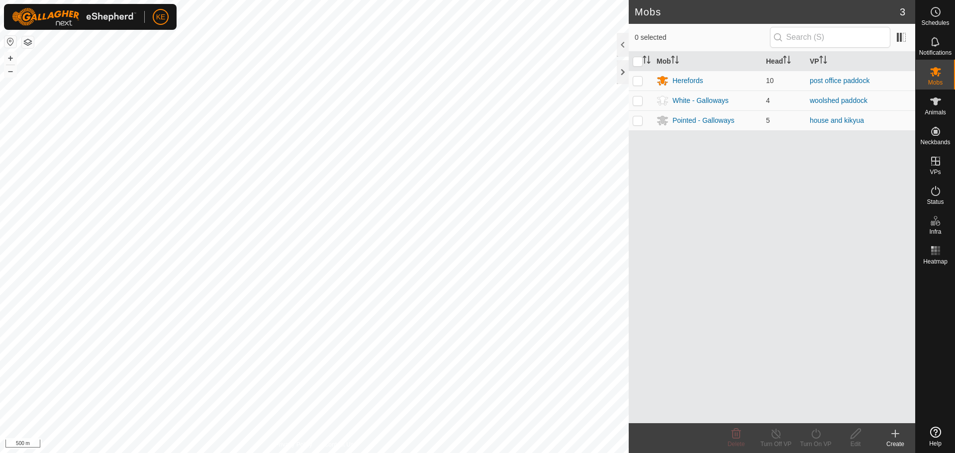 The width and height of the screenshot is (955, 453). I want to click on button: Map Layers, so click(28, 42).